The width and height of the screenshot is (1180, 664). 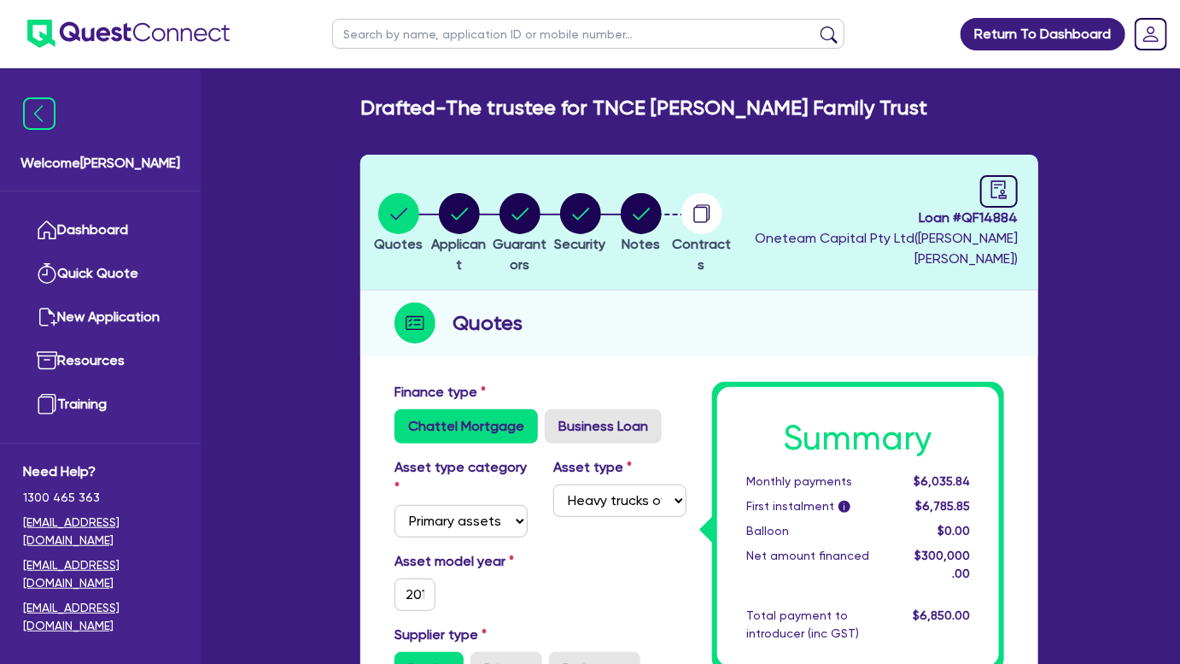 What do you see at coordinates (519, 254) in the screenshot?
I see `span: Guarantors` at bounding box center [519, 254].